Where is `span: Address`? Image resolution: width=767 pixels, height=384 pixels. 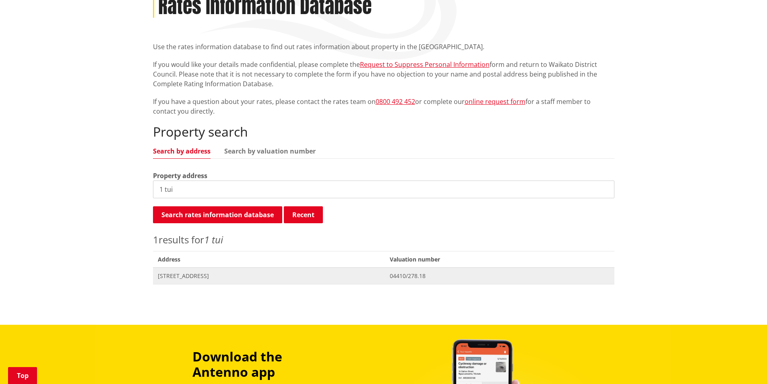 span: Address is located at coordinates (269, 259).